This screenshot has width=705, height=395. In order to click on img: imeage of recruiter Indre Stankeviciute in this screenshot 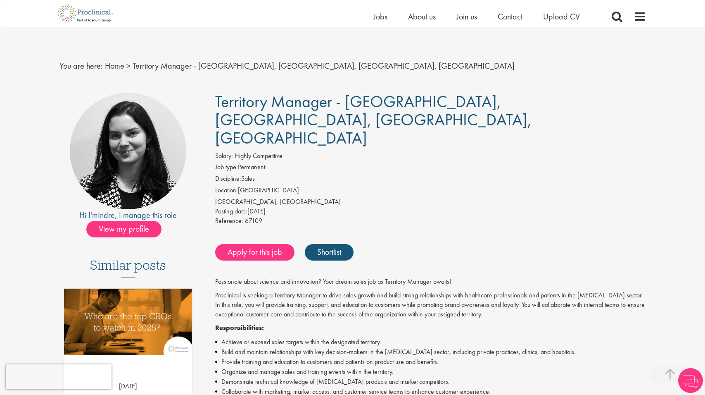, I will do `click(128, 151)`.